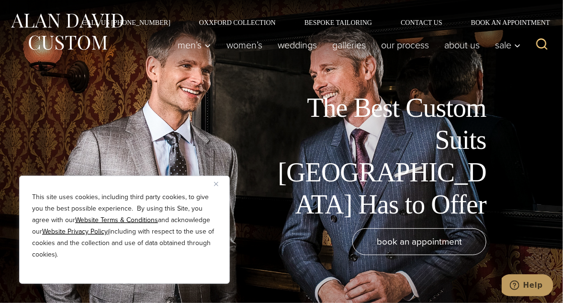 The image size is (563, 303). What do you see at coordinates (506, 45) in the screenshot?
I see `button: Sale sub menu toggle` at bounding box center [506, 45].